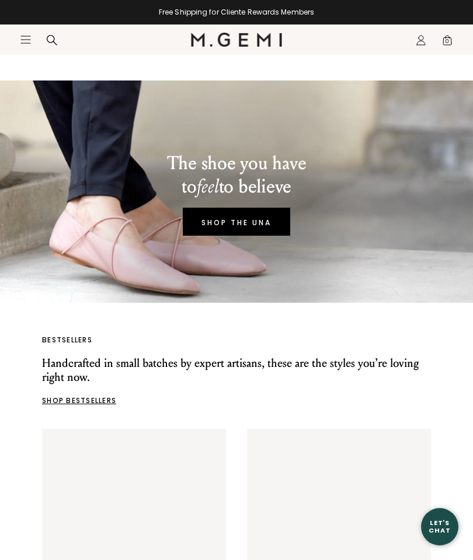 The height and width of the screenshot is (560, 473). What do you see at coordinates (208, 187) in the screenshot?
I see `em: feel` at bounding box center [208, 187].